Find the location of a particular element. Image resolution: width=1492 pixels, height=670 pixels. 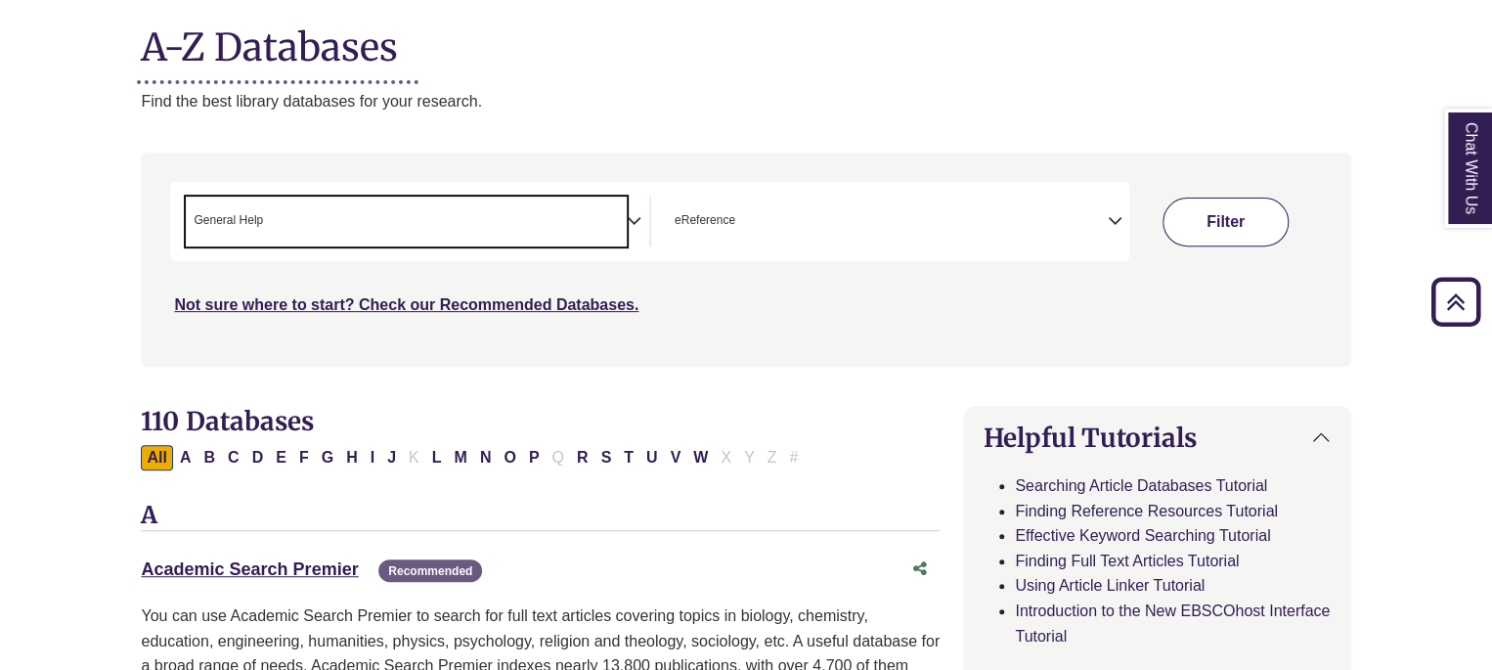

button: Filter Results G is located at coordinates (328, 458).